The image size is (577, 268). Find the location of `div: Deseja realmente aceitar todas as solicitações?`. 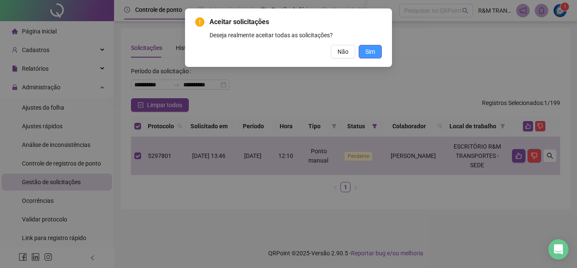

div: Deseja realmente aceitar todas as solicitações? is located at coordinates (296, 35).